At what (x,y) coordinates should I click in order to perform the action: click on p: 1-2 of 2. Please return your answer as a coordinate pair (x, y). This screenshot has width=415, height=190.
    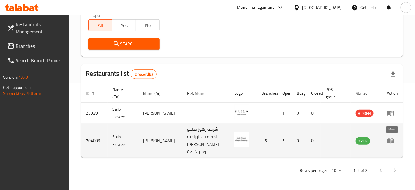
    Looking at the image, I should click on (360, 170).